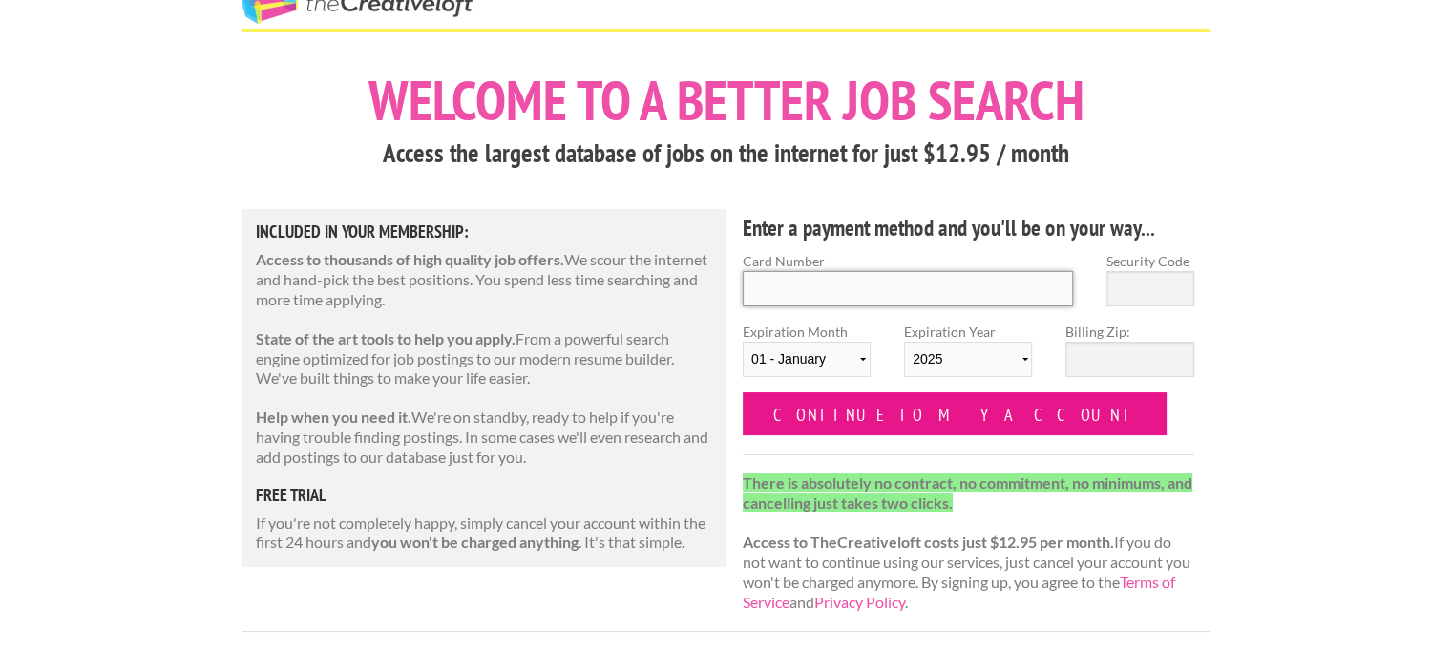 The image size is (1452, 671). I want to click on p: We're on standby, ready to help if you're having trouble finding postings. In some cases we'll ev..., so click(484, 437).